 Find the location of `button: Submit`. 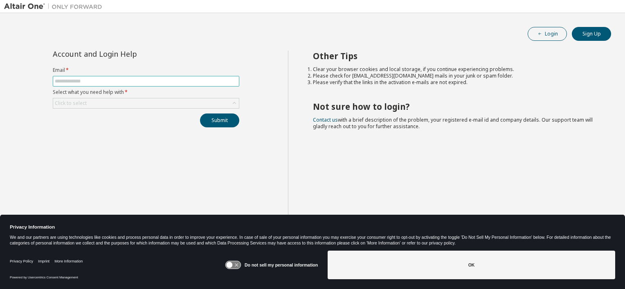

button: Submit is located at coordinates (220, 121).